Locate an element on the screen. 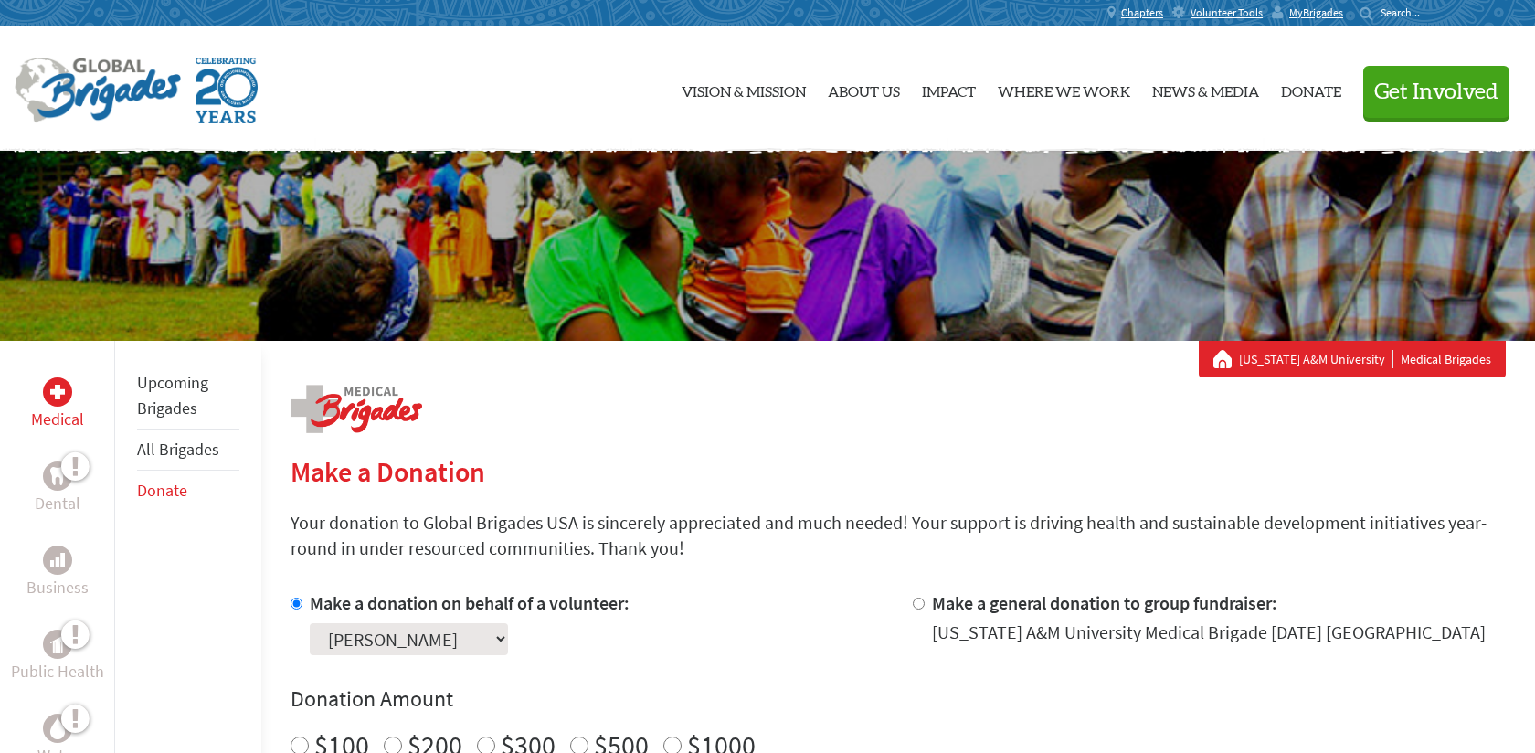  img: Medical is located at coordinates (58, 392).